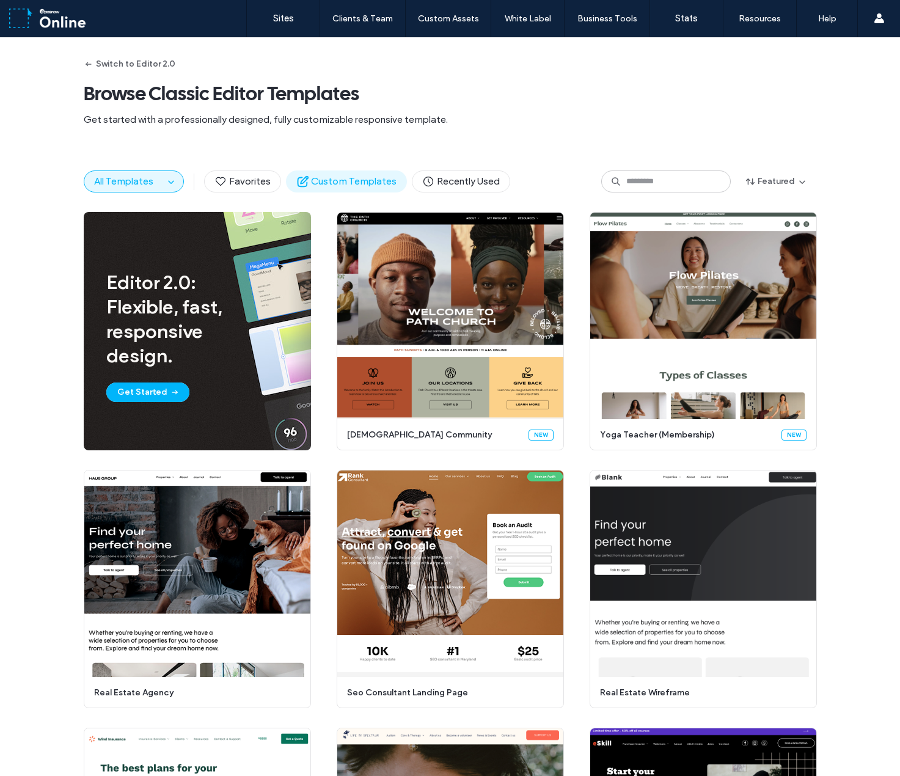 Image resolution: width=900 pixels, height=776 pixels. Describe the element at coordinates (776, 181) in the screenshot. I see `button: Featured` at that location.